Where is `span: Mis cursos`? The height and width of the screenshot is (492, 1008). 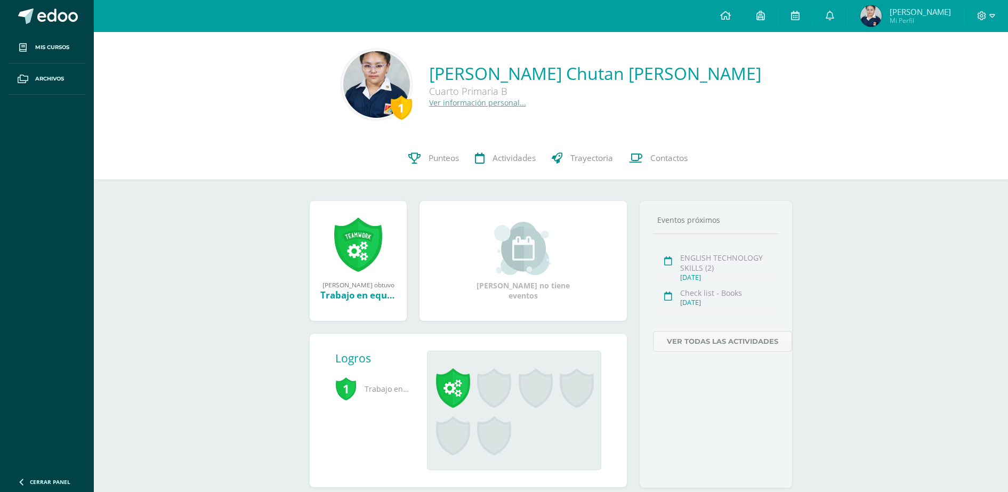
span: Mis cursos is located at coordinates (52, 47).